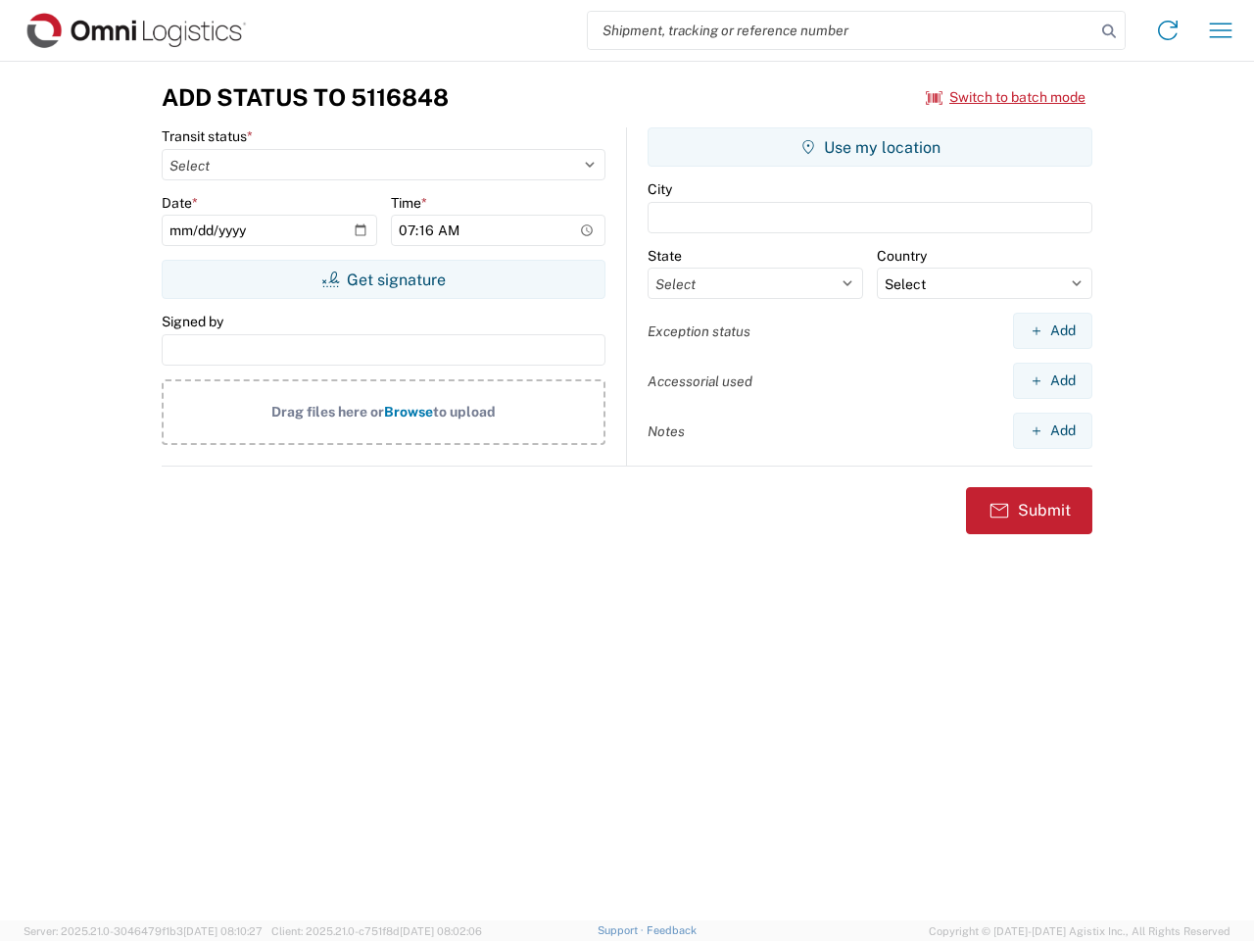 This screenshot has height=941, width=1254. What do you see at coordinates (179, 203) in the screenshot?
I see `label: Date` at bounding box center [179, 203].